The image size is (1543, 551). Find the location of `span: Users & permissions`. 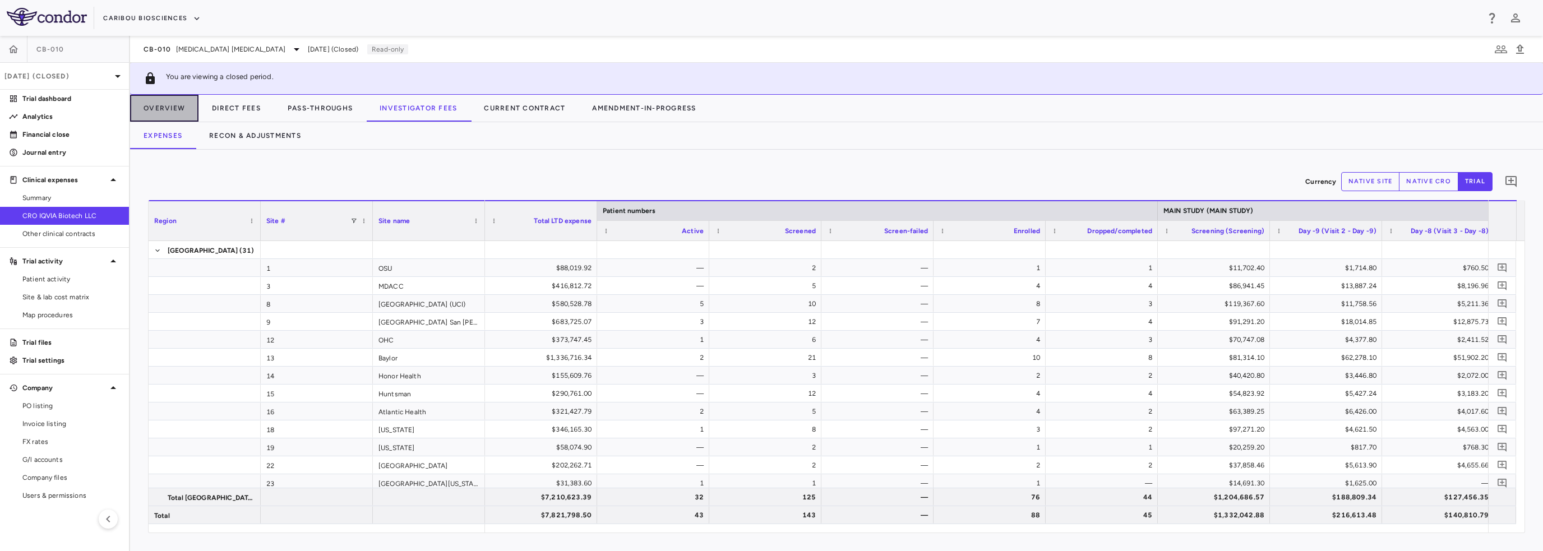

span: Users & permissions is located at coordinates (71, 496).